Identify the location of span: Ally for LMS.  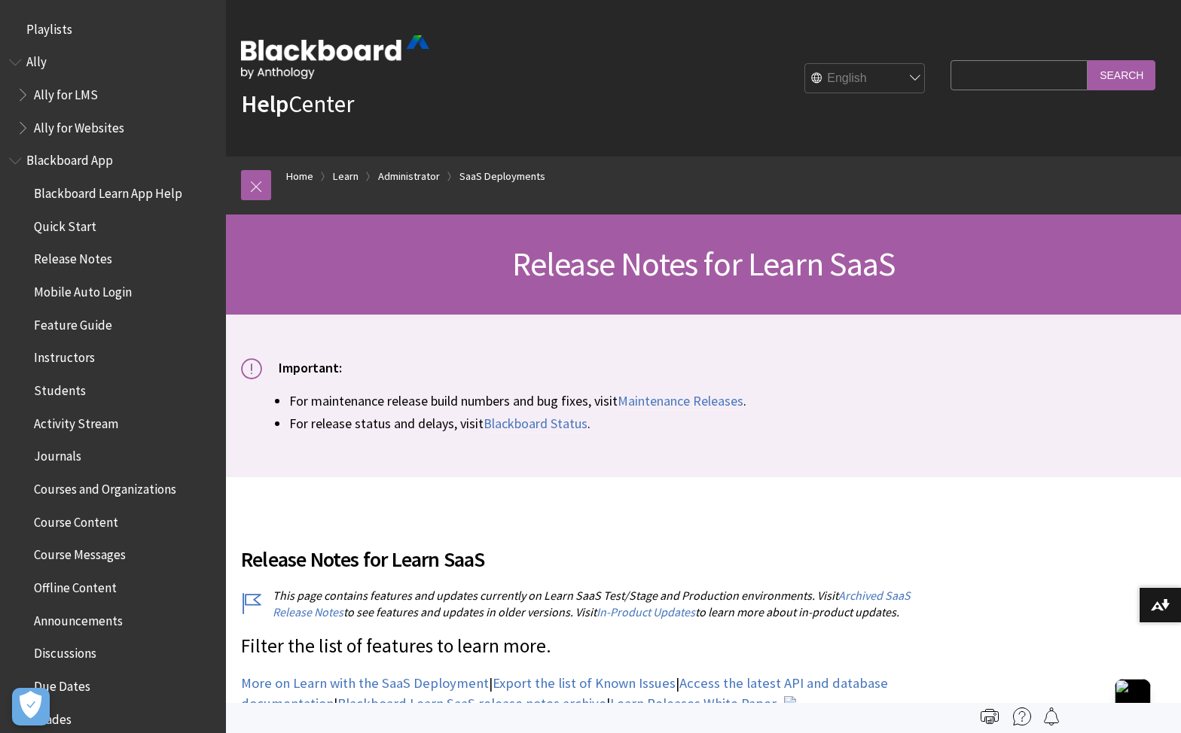
(66, 92).